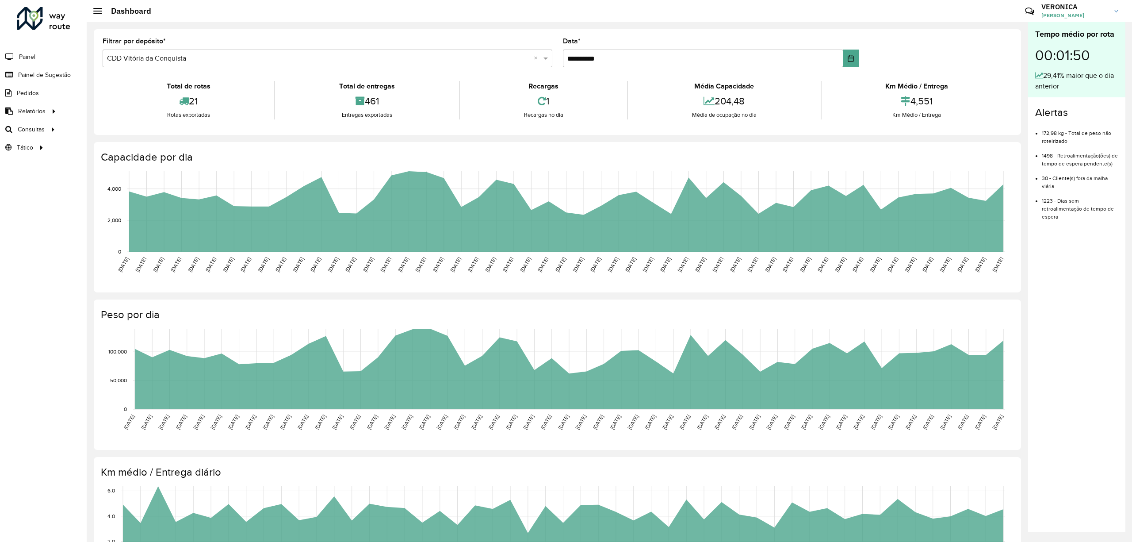  Describe the element at coordinates (1077, 81) in the screenshot. I see `div: 29,41% maior que o dia anterior` at that location.